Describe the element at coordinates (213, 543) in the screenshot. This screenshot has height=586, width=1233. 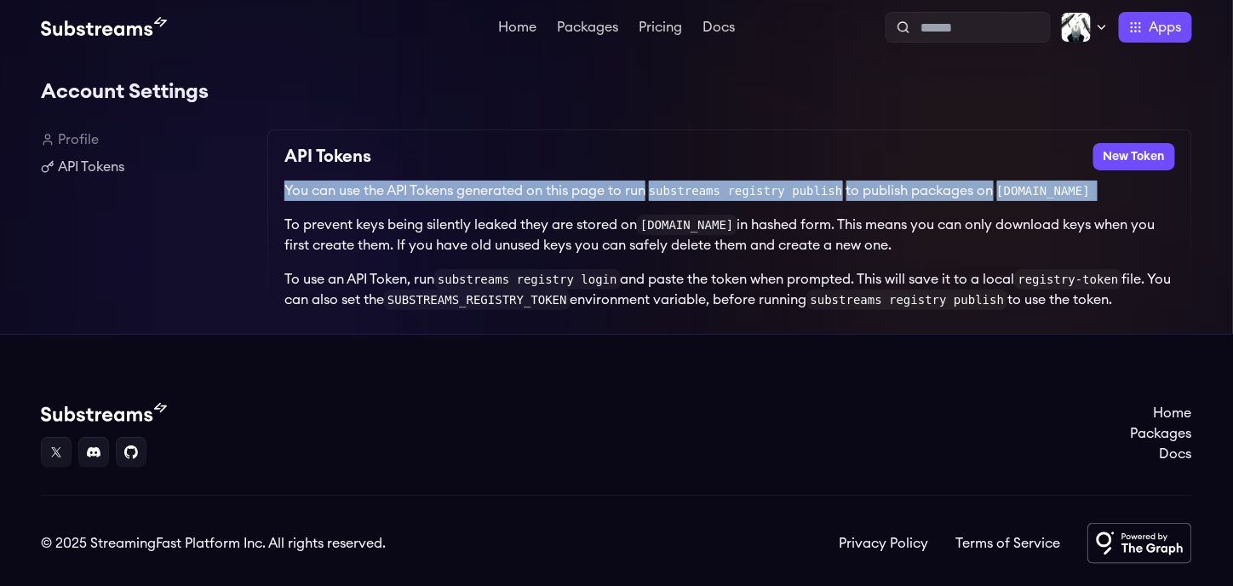
I see `div: © 2025 StreamingFast Platform Inc. All rights reserved.` at that location.